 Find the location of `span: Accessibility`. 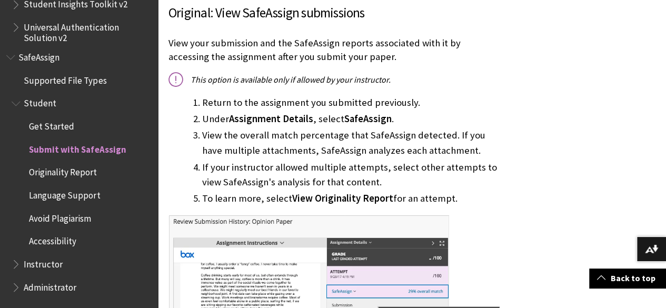

span: Accessibility is located at coordinates (53, 240).